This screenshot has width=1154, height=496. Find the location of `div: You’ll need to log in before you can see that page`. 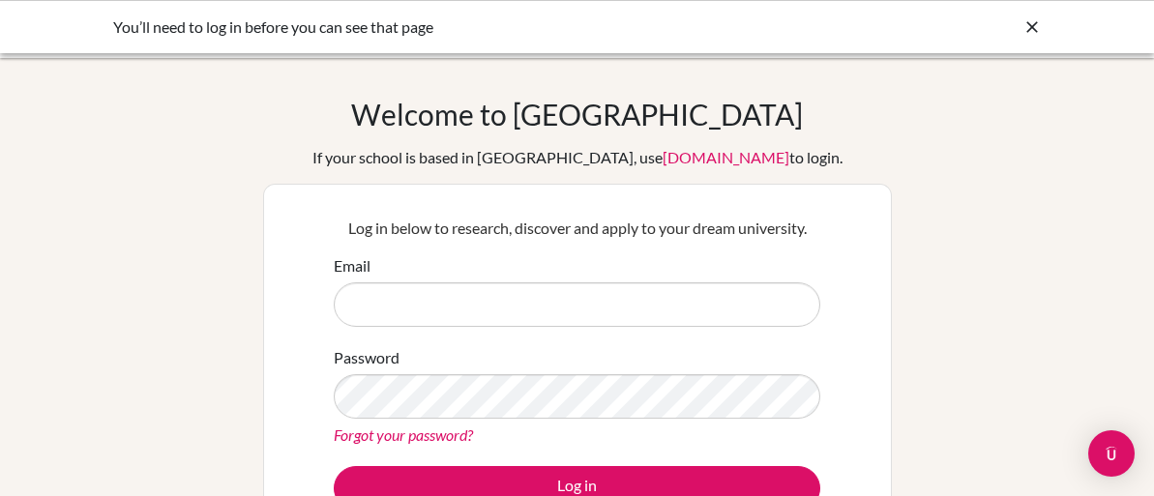

div: You’ll need to log in before you can see that page is located at coordinates (432, 27).